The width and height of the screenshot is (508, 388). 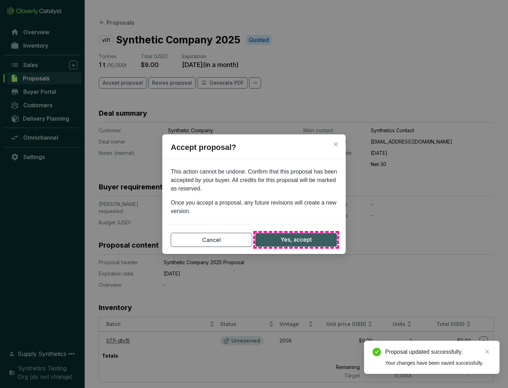 What do you see at coordinates (211, 240) in the screenshot?
I see `span: Cancel` at bounding box center [211, 240].